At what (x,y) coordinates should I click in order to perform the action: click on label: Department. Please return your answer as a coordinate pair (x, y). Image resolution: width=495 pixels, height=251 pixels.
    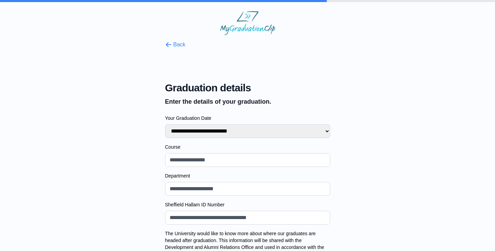
    Looking at the image, I should click on (248, 176).